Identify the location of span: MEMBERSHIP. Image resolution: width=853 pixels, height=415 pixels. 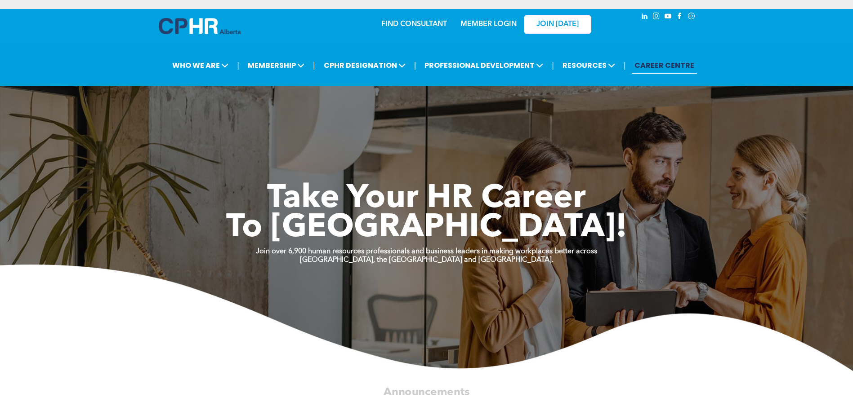
(276, 65).